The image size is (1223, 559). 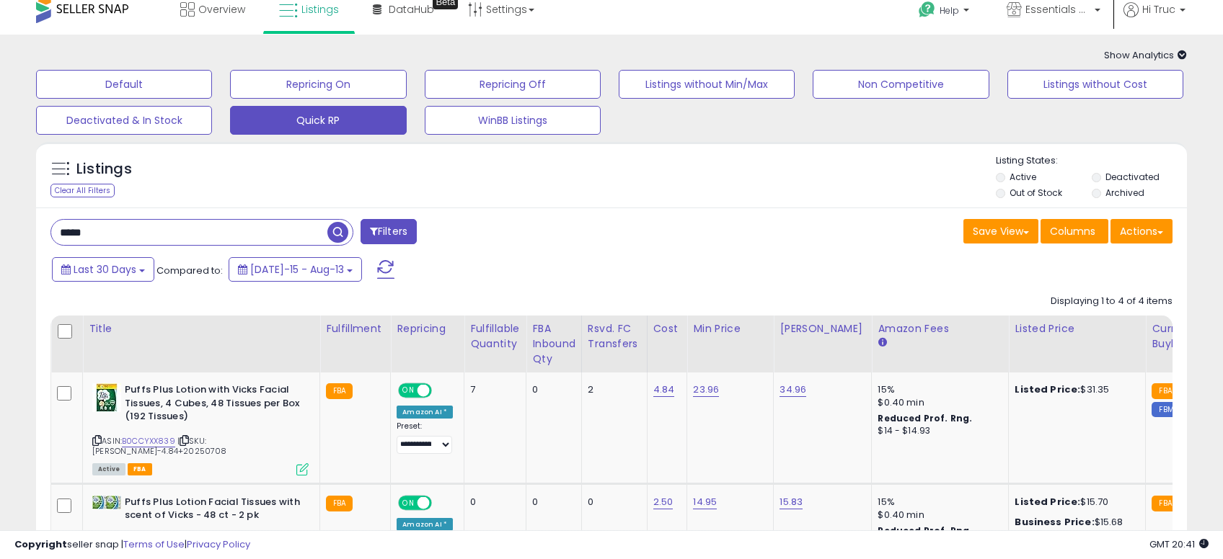 I want to click on span: Compared to:, so click(x=190, y=270).